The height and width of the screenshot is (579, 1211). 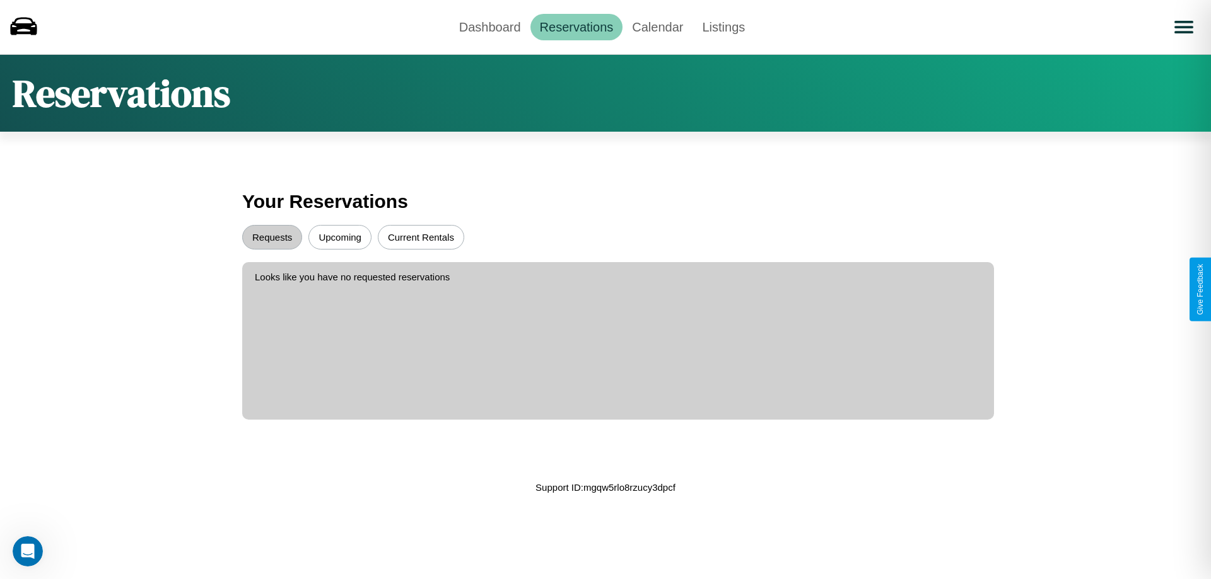 What do you see at coordinates (723, 27) in the screenshot?
I see `a: Listings` at bounding box center [723, 27].